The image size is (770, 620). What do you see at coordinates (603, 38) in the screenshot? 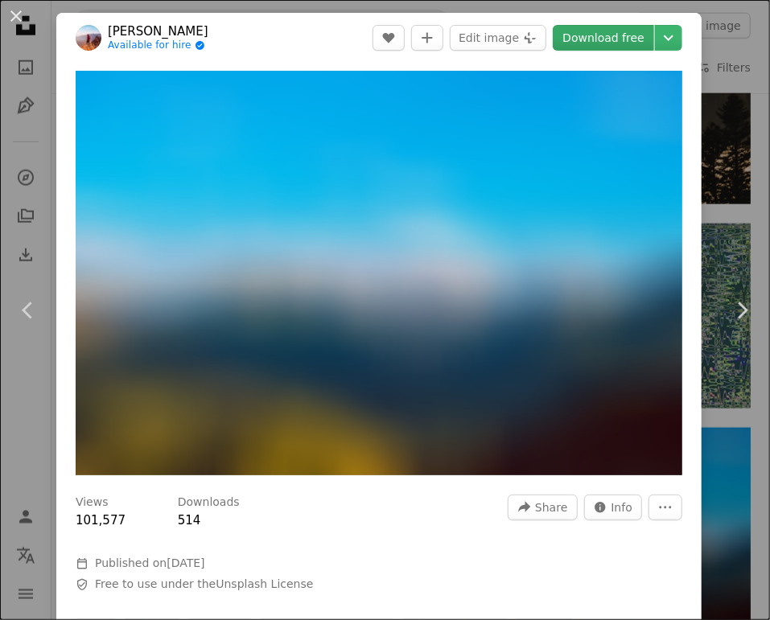
I see `a: Download free` at bounding box center [603, 38].